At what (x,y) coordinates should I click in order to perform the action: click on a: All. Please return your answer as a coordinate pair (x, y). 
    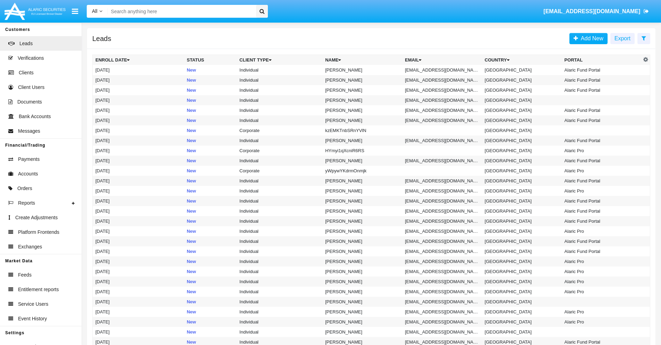
    Looking at the image, I should click on (97, 11).